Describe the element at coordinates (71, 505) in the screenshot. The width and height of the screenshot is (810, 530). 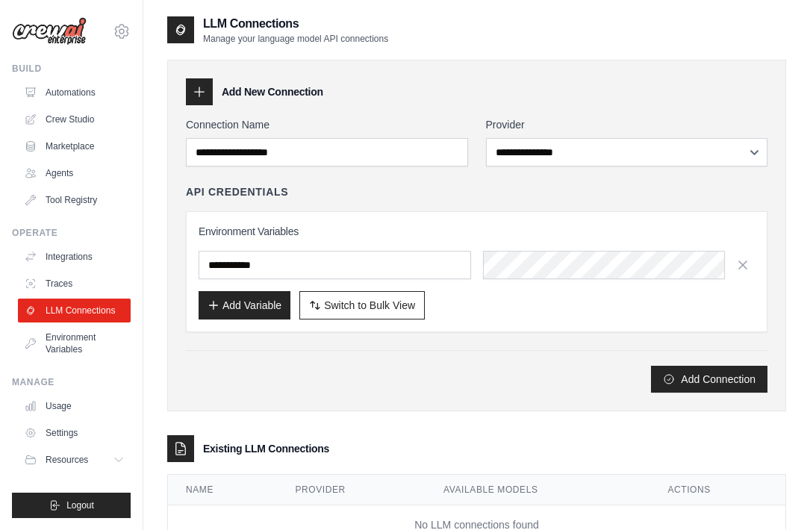
I see `button: Logout` at that location.